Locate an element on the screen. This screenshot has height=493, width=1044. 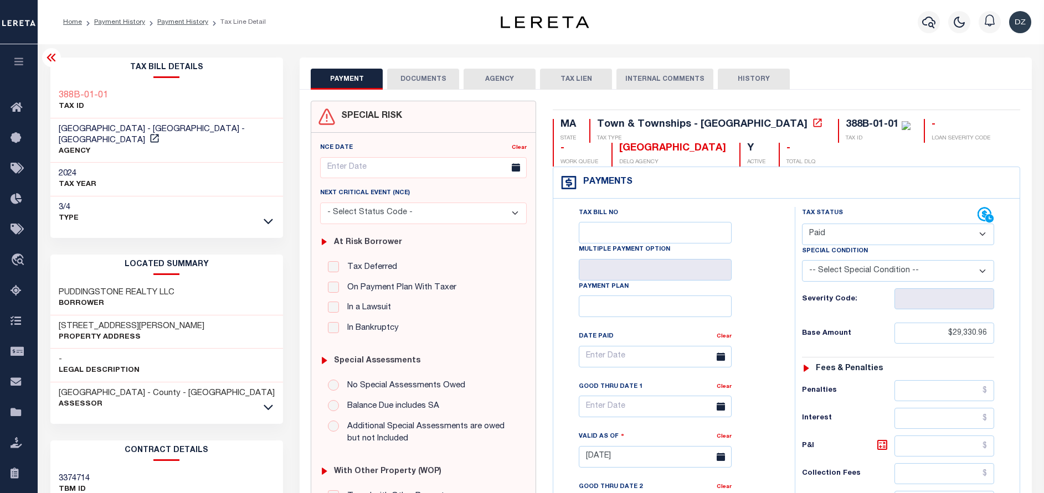
label: Additional Special Assessments are owed but not Included is located at coordinates (430, 433).